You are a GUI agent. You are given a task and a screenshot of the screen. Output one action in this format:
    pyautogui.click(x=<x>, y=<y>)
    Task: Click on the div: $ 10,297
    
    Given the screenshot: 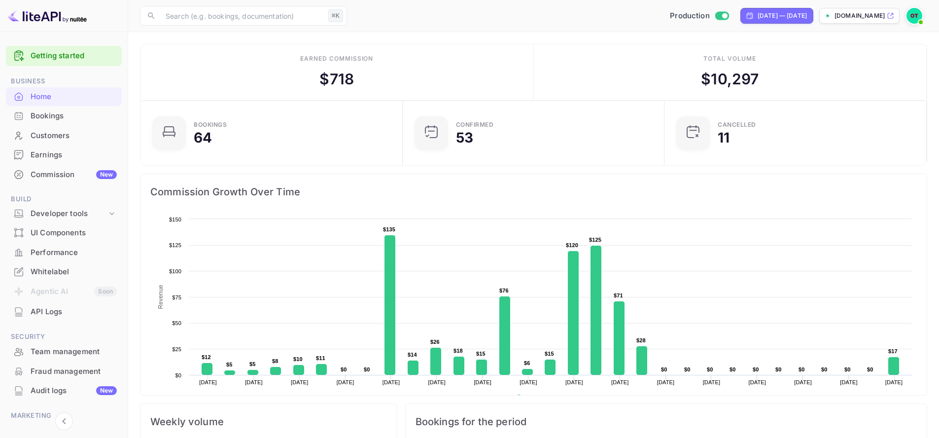 What is the action you would take?
    pyautogui.click(x=730, y=79)
    